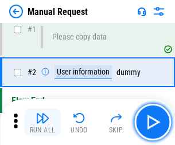 The width and height of the screenshot is (175, 145). I want to click on img: Settings menu, so click(159, 11).